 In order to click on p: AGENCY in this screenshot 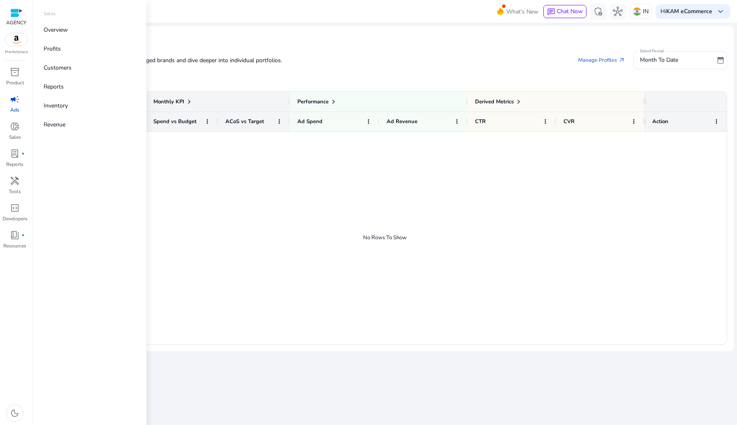, I will do `click(16, 23)`.